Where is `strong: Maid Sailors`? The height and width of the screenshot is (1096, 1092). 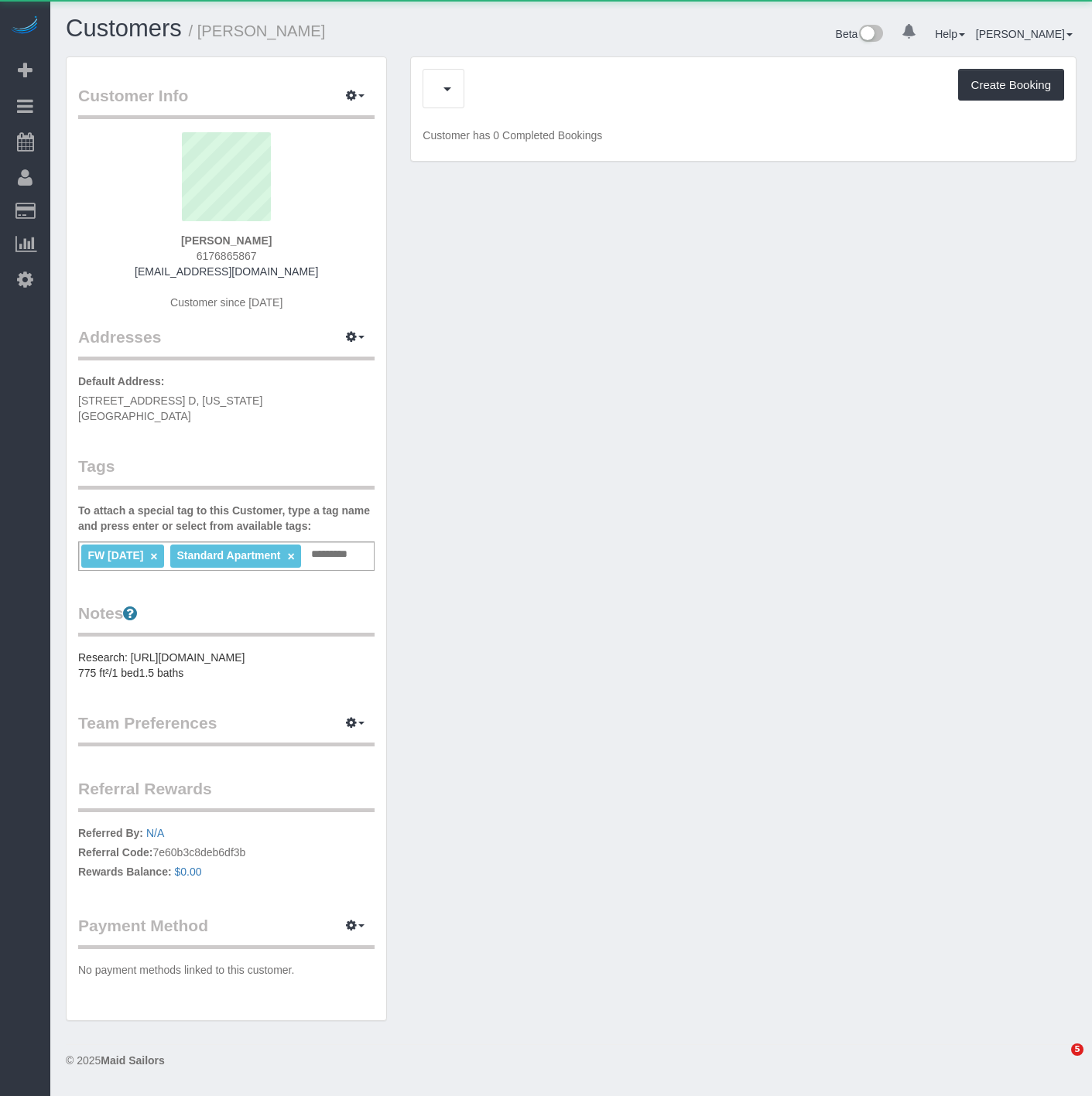 strong: Maid Sailors is located at coordinates (132, 1061).